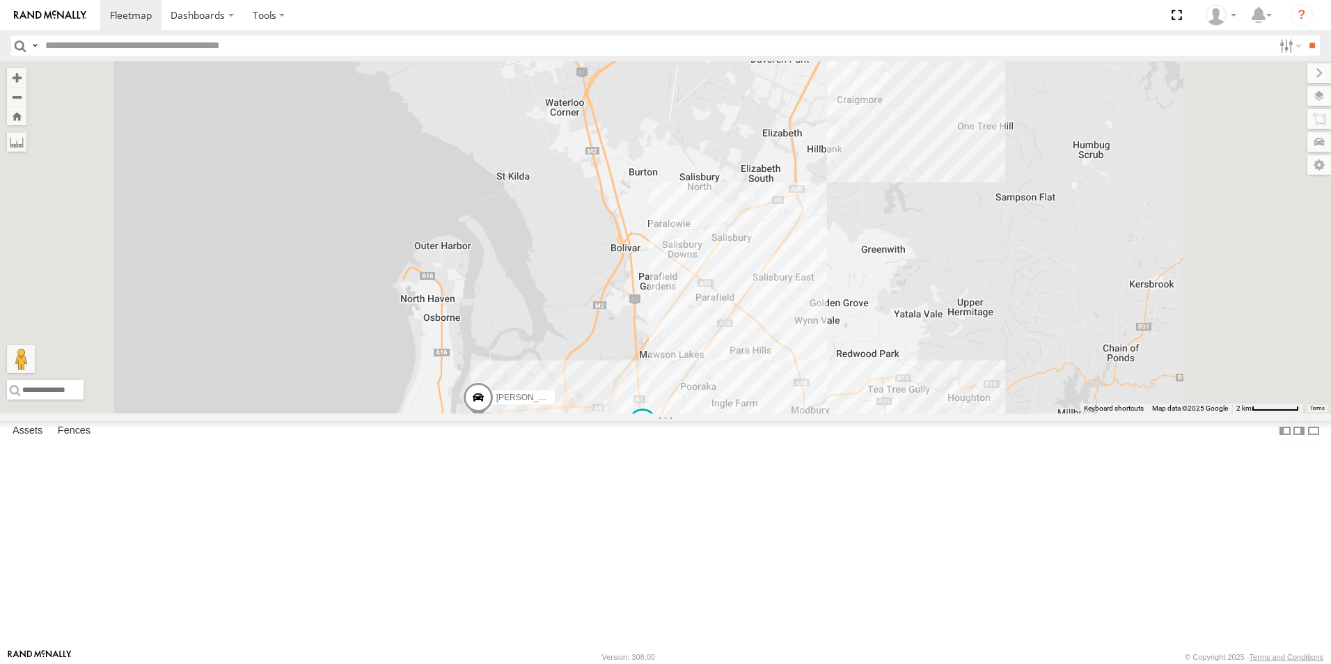 The image size is (1331, 664). Describe the element at coordinates (1221, 15) in the screenshot. I see `div: Cameron Roberts` at that location.